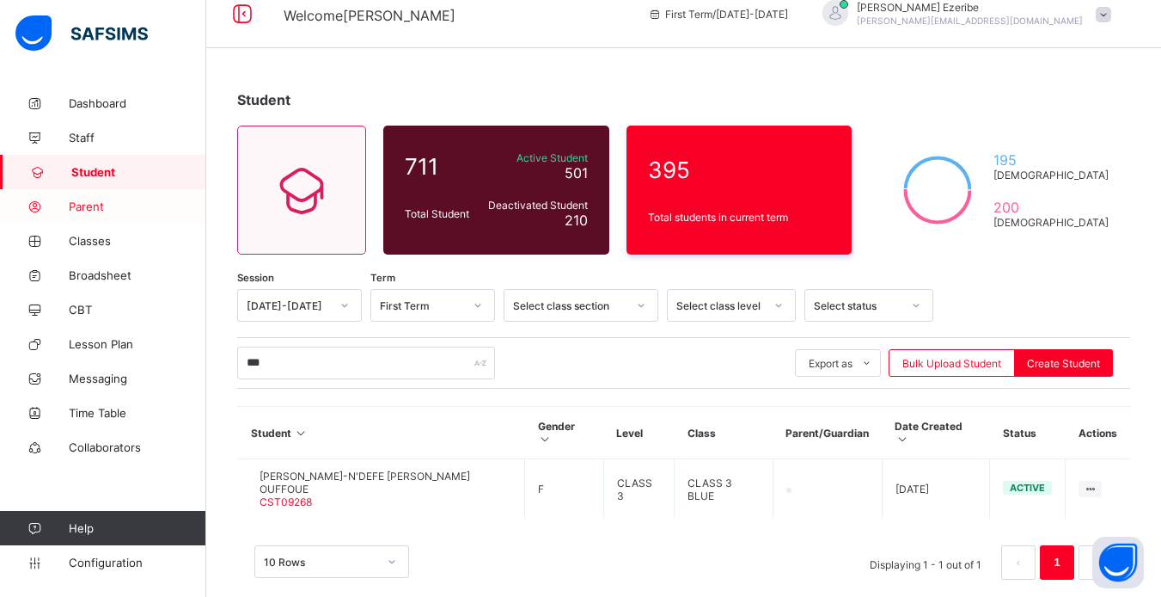 This screenshot has height=597, width=1161. Describe the element at coordinates (1057, 562) in the screenshot. I see `a: 1` at that location.